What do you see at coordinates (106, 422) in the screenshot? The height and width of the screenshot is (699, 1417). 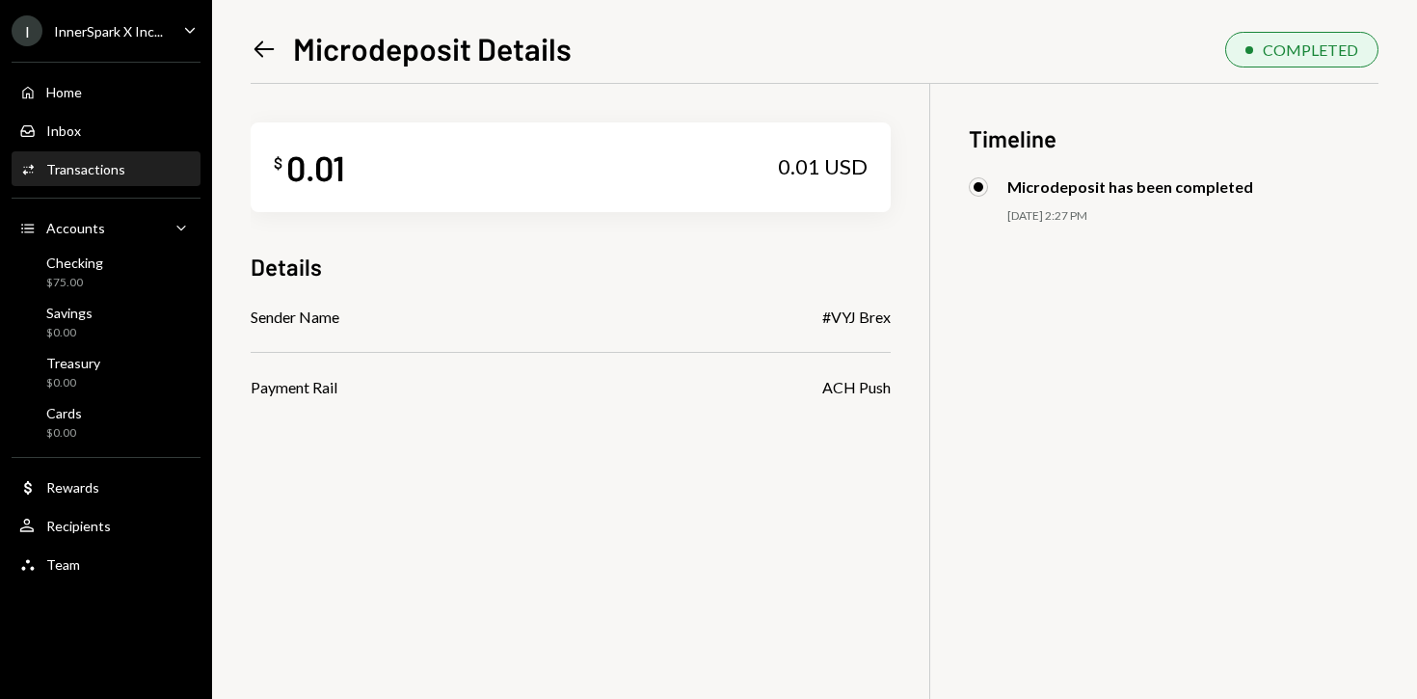 I see `a: Cards$0.00` at bounding box center [106, 422].